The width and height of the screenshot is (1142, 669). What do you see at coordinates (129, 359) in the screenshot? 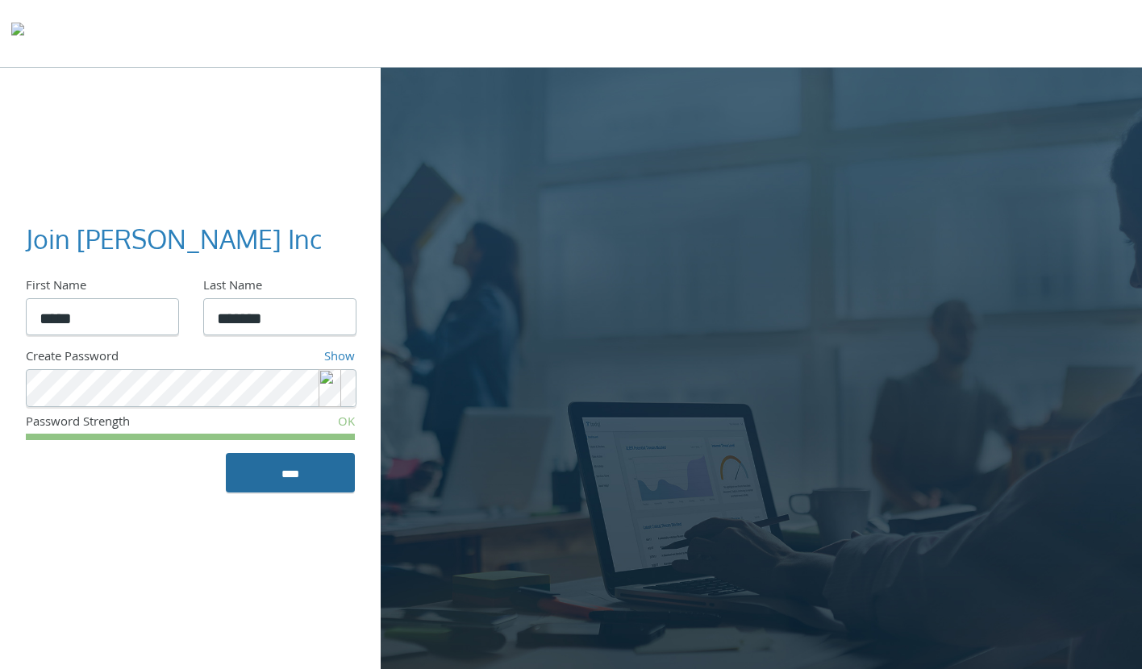
I see `div: Create Password` at bounding box center [129, 359].